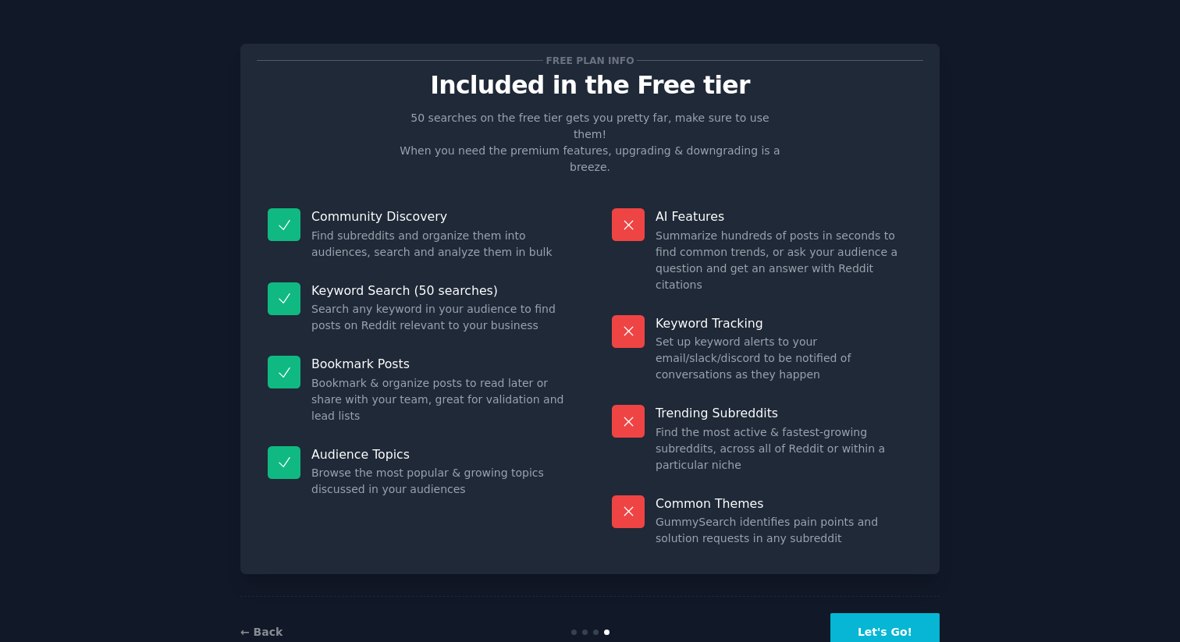 This screenshot has width=1180, height=642. I want to click on p: Included in the Free tier, so click(590, 85).